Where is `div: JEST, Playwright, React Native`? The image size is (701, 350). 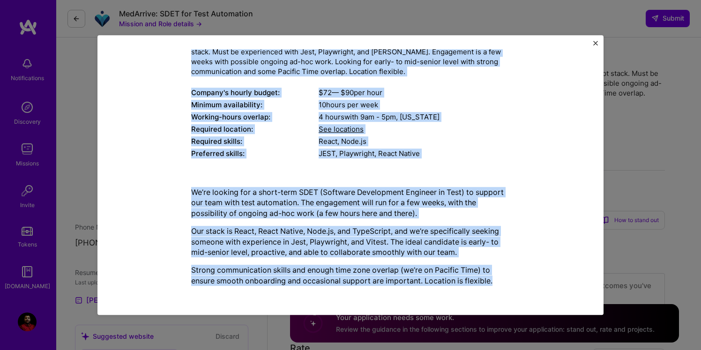
div: JEST, Playwright, React Native is located at coordinates (414, 153).